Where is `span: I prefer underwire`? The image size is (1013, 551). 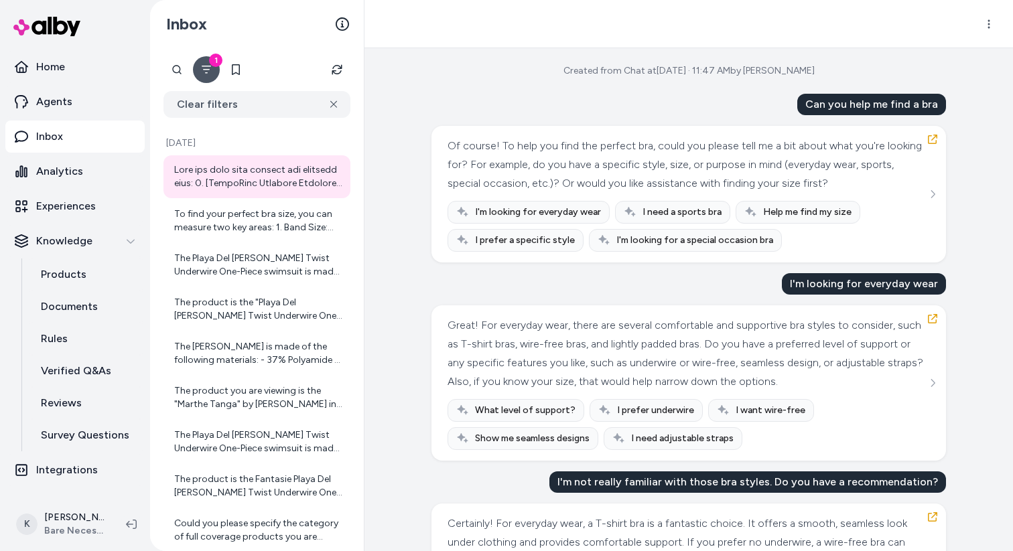
span: I prefer underwire is located at coordinates (655, 411).